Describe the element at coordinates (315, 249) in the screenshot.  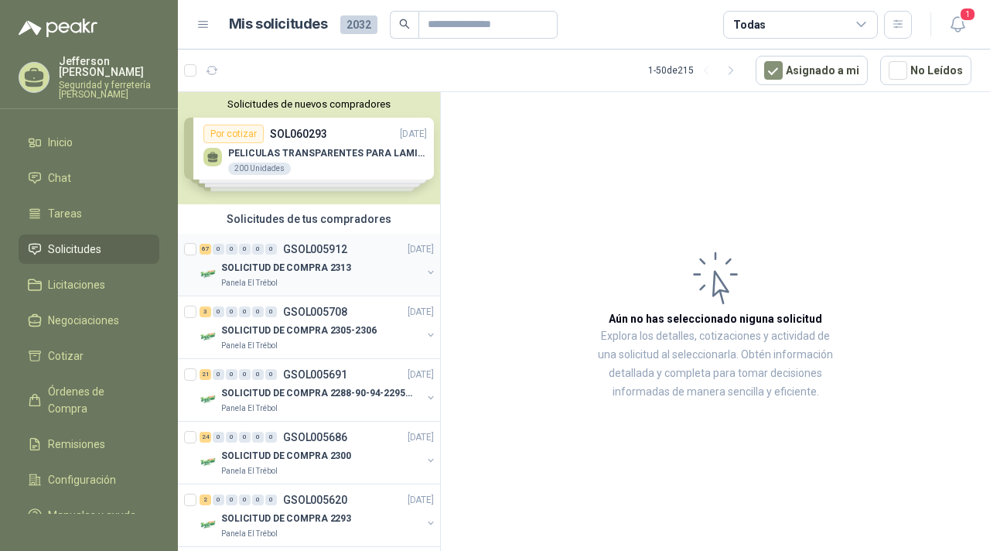
I see `p: GSOL005912` at that location.